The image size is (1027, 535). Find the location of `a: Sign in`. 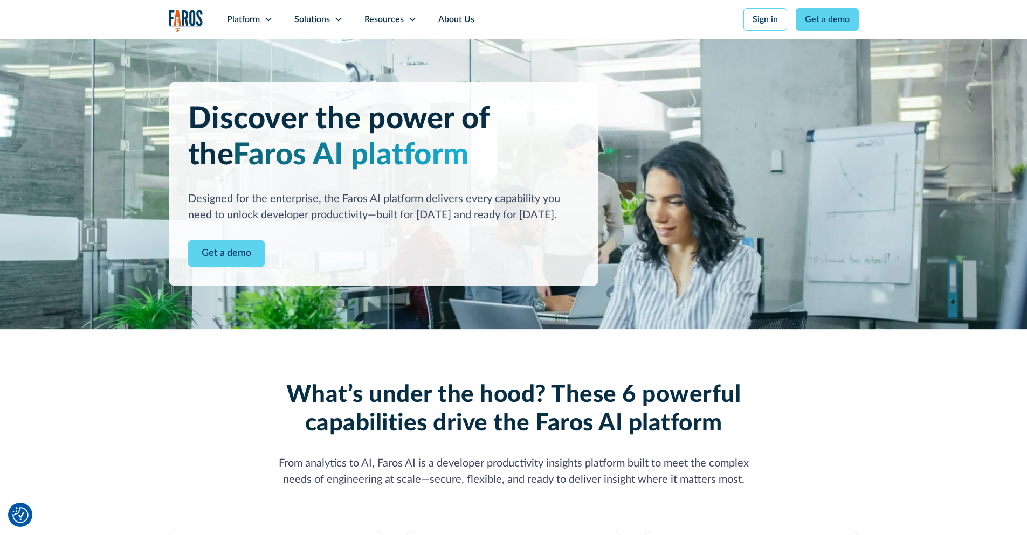

a: Sign in is located at coordinates (765, 19).